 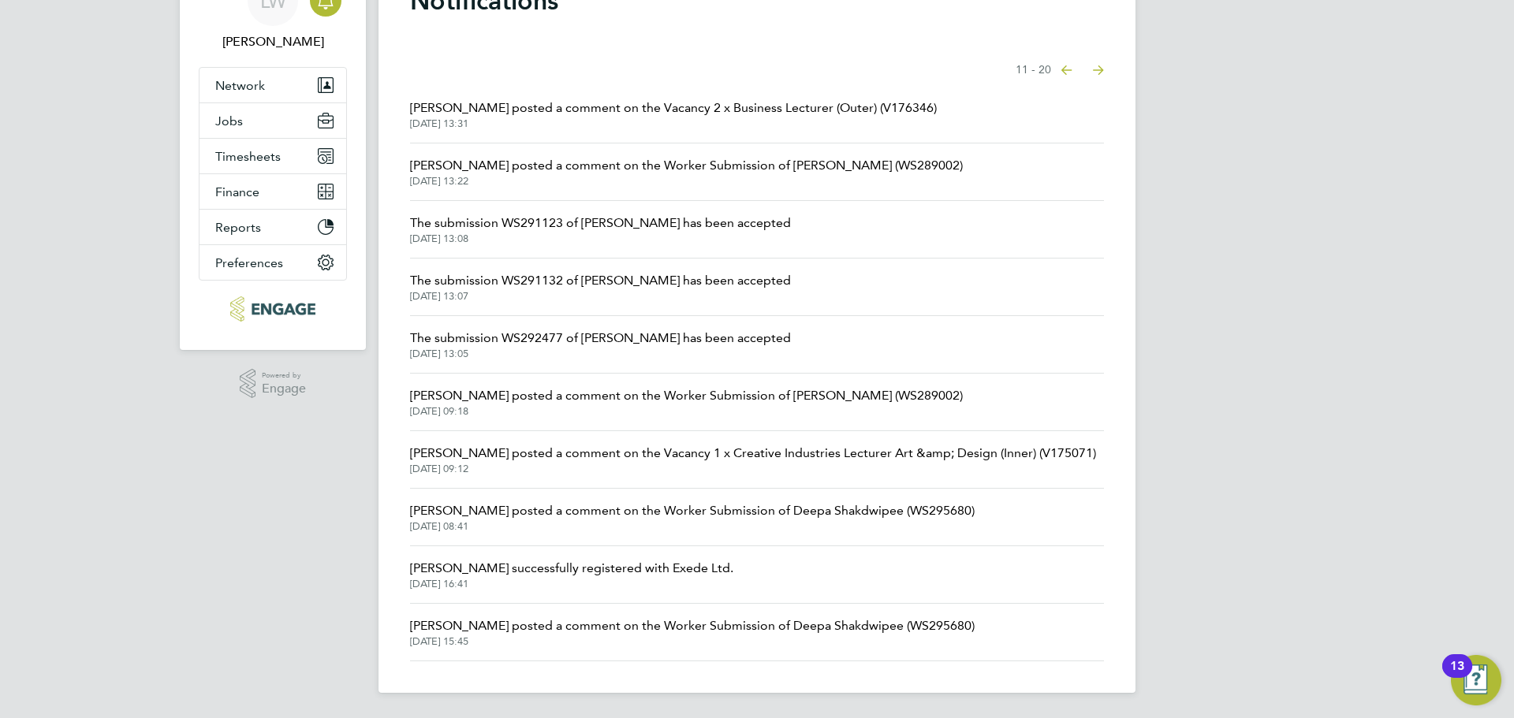 What do you see at coordinates (273, 42) in the screenshot?
I see `span: Louis Warner` at bounding box center [273, 42].